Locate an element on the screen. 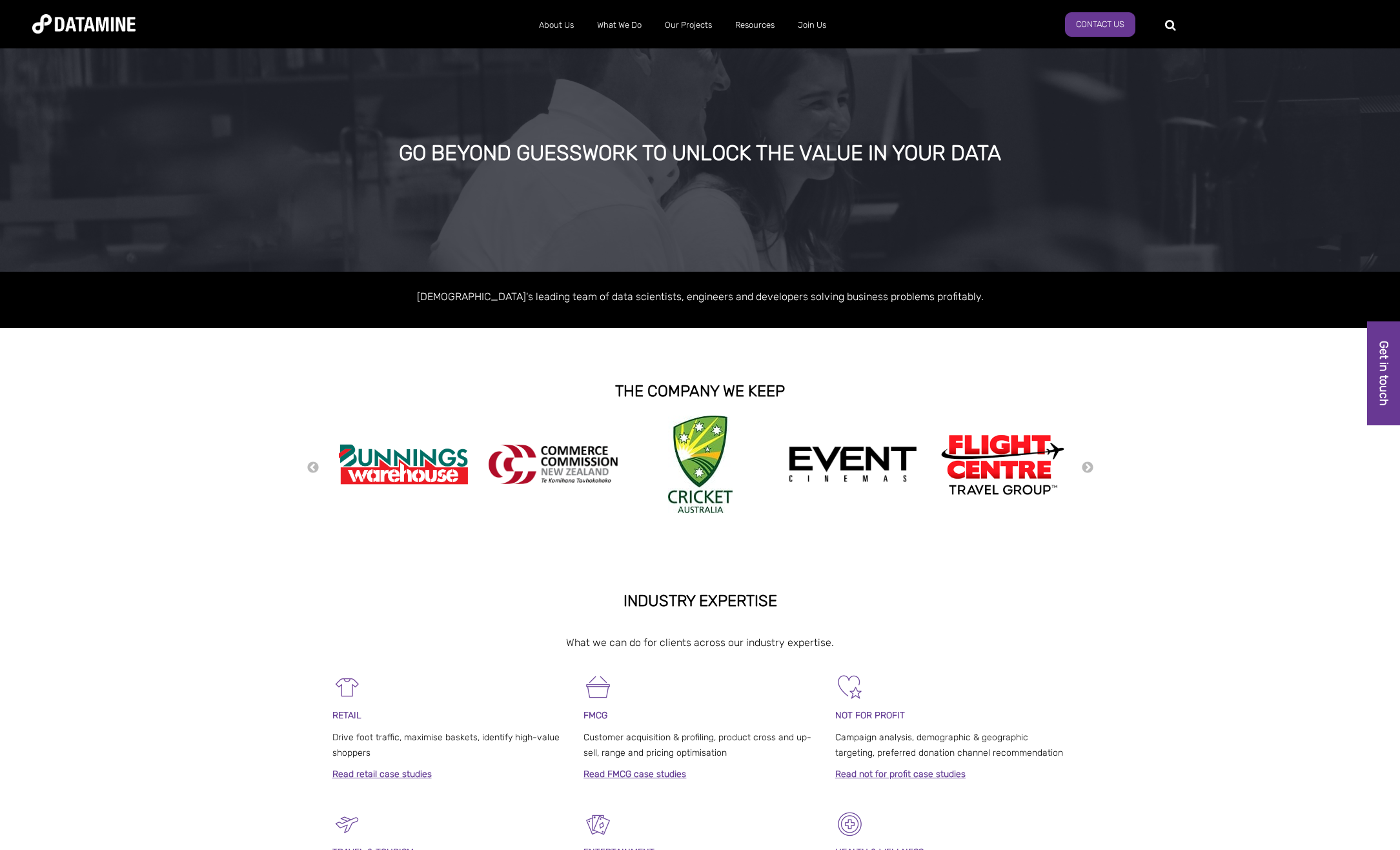  a: Read not for profit case studies is located at coordinates (900, 774).